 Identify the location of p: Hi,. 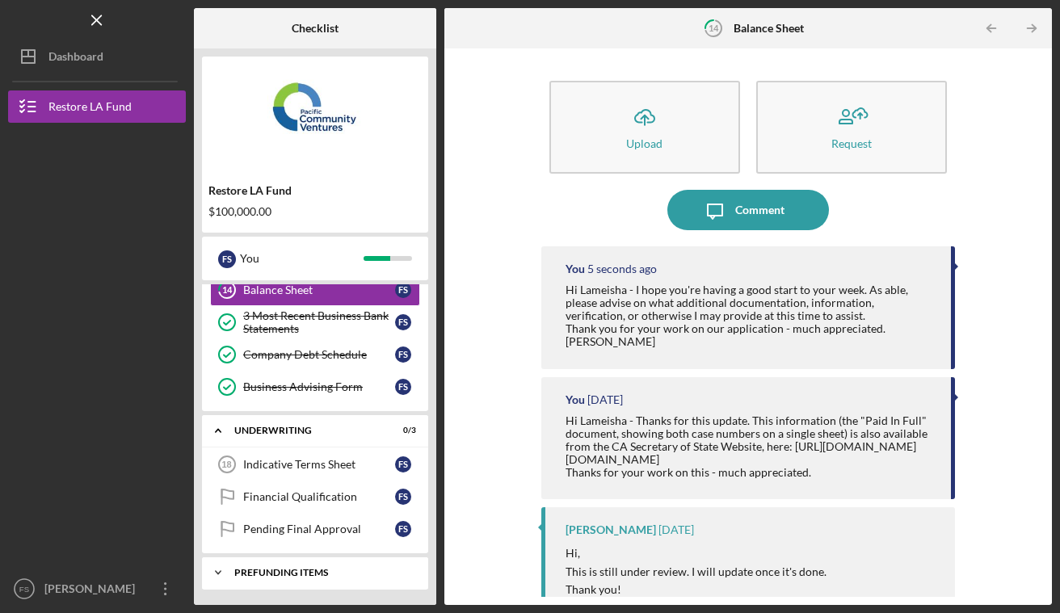
(696, 553).